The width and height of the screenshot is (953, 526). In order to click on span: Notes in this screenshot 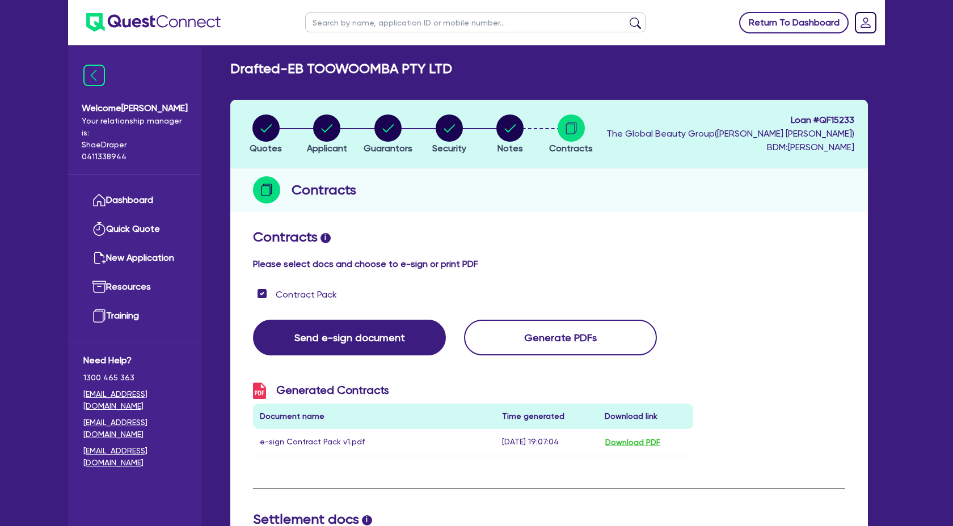, I will do `click(510, 148)`.